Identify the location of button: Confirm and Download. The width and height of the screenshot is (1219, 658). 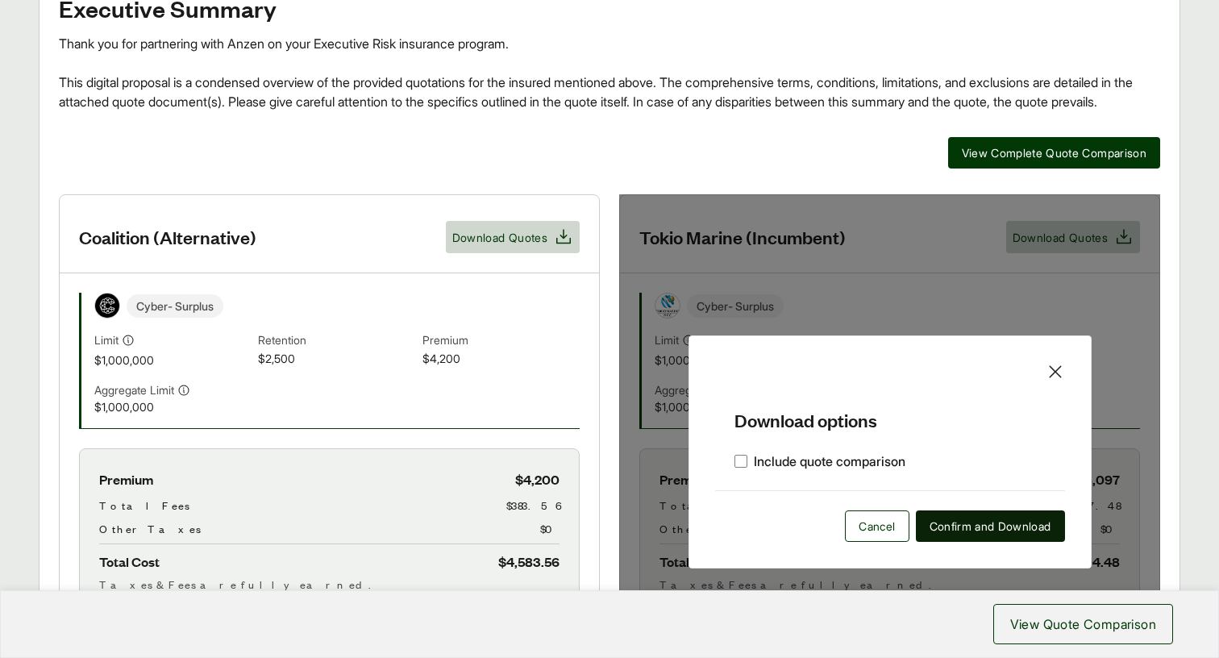
(990, 526).